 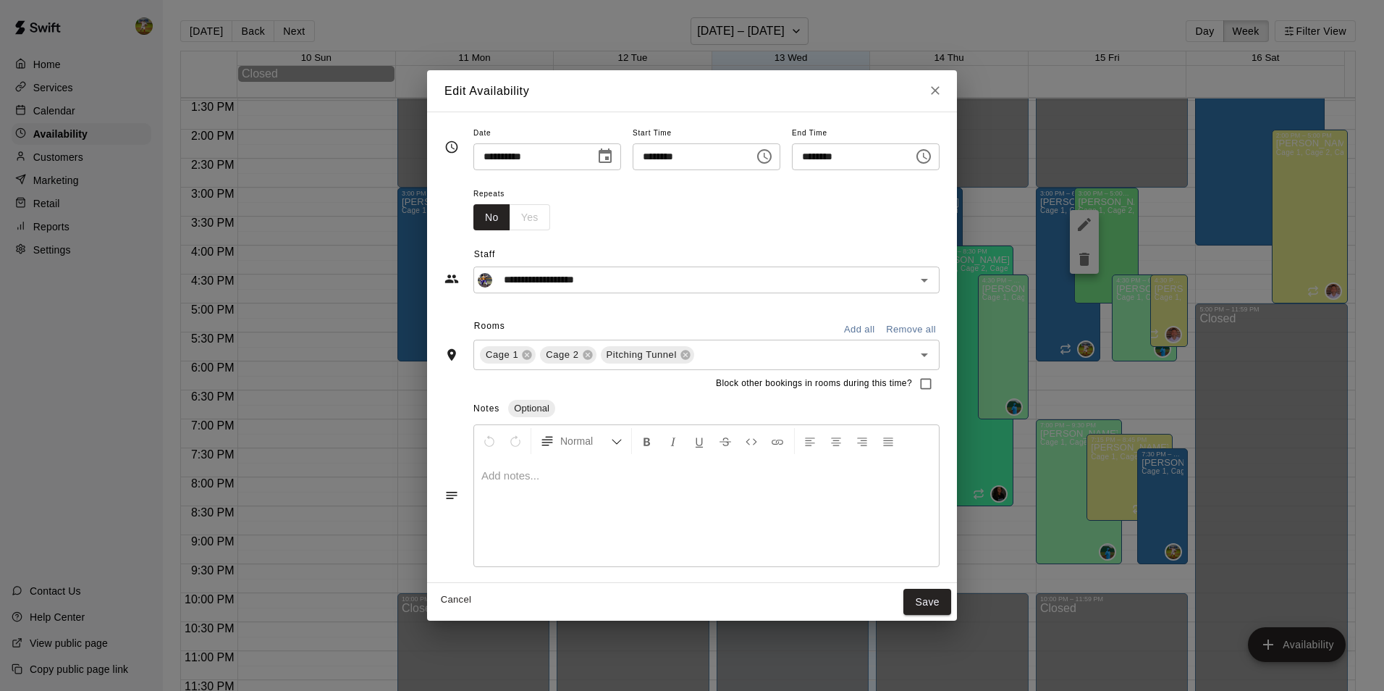 What do you see at coordinates (452, 147) in the screenshot?
I see `svg: Timing` at bounding box center [452, 147].